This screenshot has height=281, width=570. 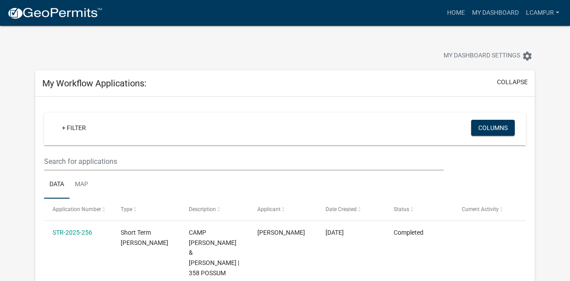 I want to click on i: settings, so click(x=527, y=56).